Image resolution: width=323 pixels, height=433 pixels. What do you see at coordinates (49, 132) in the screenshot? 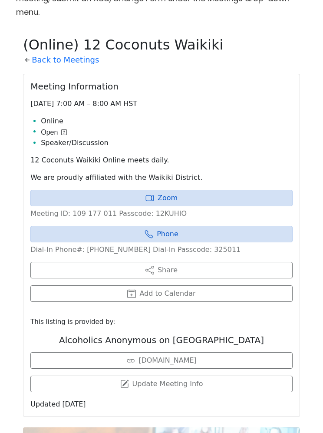
I see `span: Open` at bounding box center [49, 132].